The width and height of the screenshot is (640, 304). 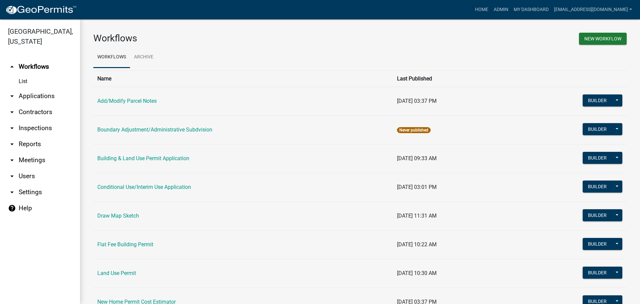 What do you see at coordinates (127, 101) in the screenshot?
I see `a: Add/Modify Parcel Notes` at bounding box center [127, 101].